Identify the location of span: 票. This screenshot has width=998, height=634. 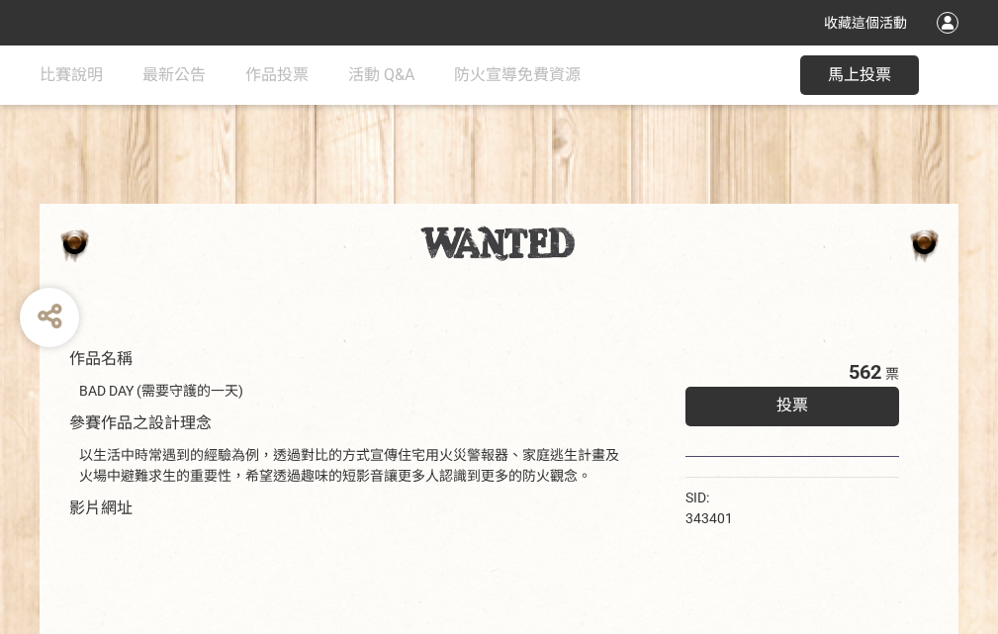
(892, 374).